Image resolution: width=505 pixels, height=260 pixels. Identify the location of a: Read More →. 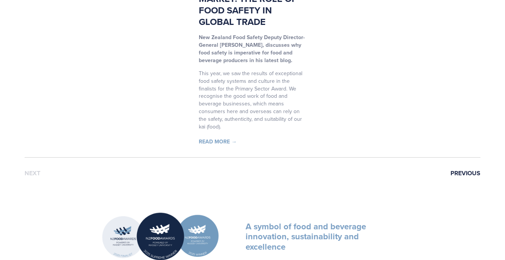
(218, 142).